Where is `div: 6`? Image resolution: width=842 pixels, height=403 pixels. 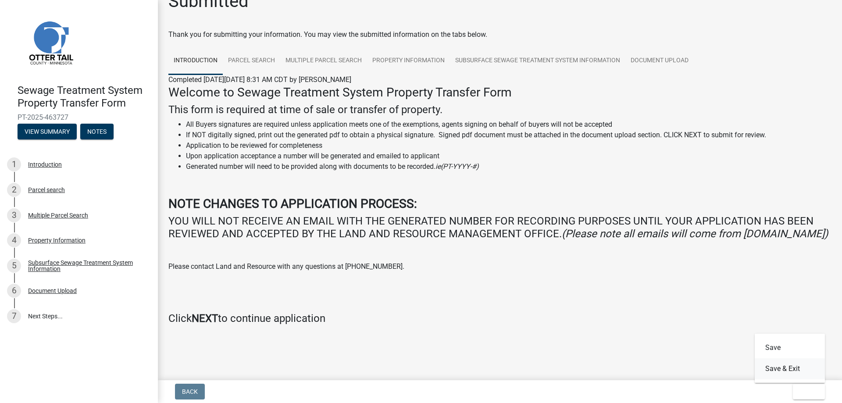 div: 6 is located at coordinates (14, 291).